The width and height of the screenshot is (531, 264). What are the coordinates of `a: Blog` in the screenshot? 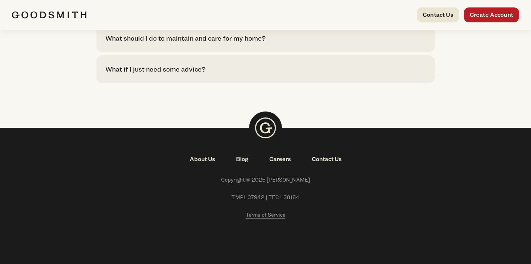 It's located at (242, 159).